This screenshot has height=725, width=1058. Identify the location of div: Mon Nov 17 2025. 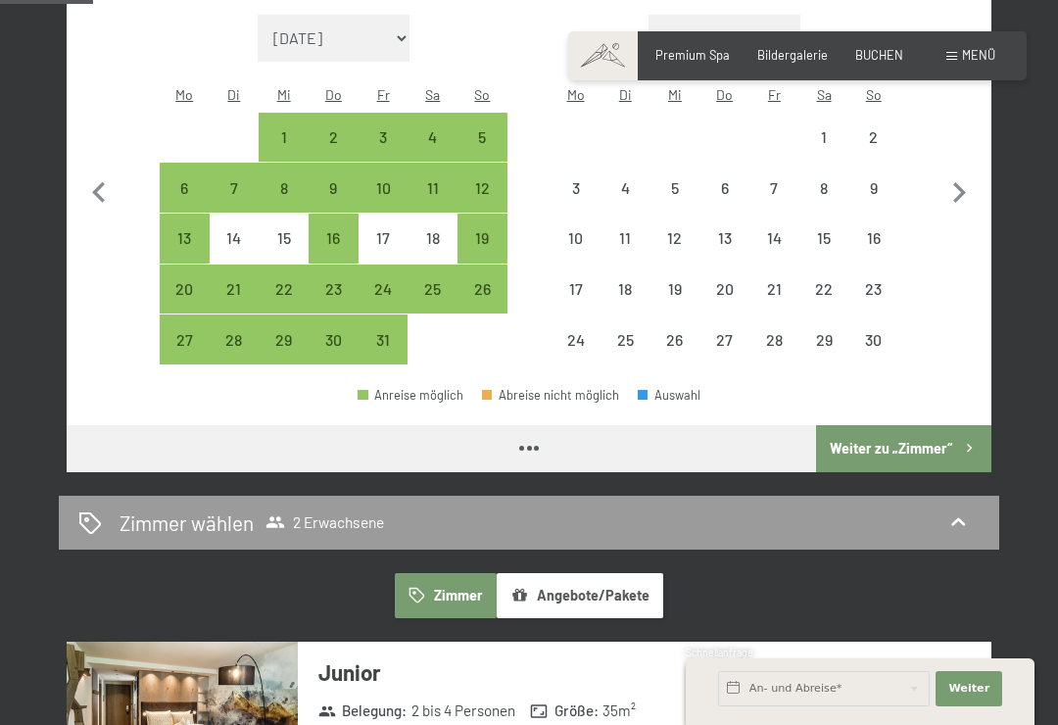
(575, 289).